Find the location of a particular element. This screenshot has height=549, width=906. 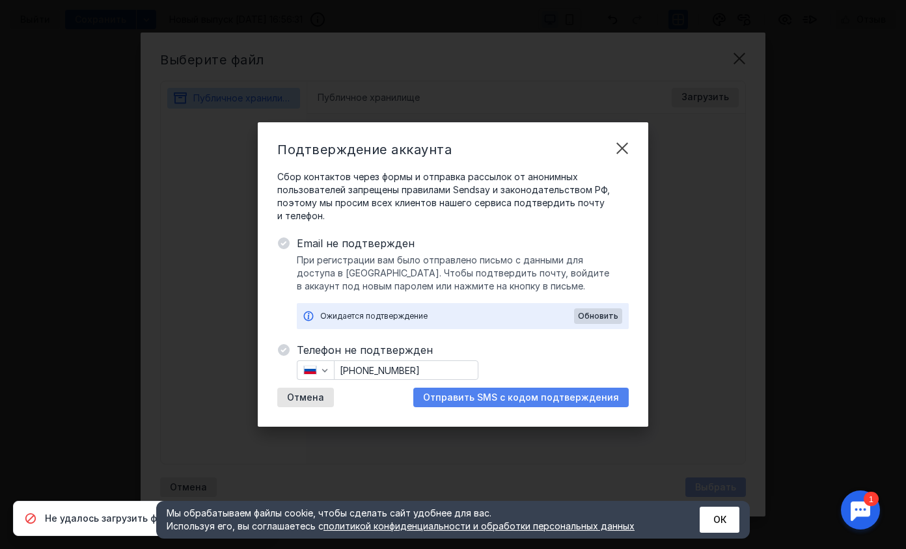

span: Обновить is located at coordinates (598, 316).